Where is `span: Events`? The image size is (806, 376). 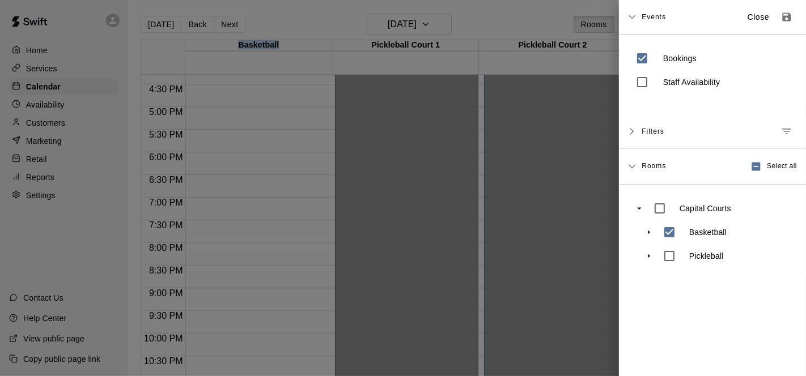
span: Events is located at coordinates (654, 17).